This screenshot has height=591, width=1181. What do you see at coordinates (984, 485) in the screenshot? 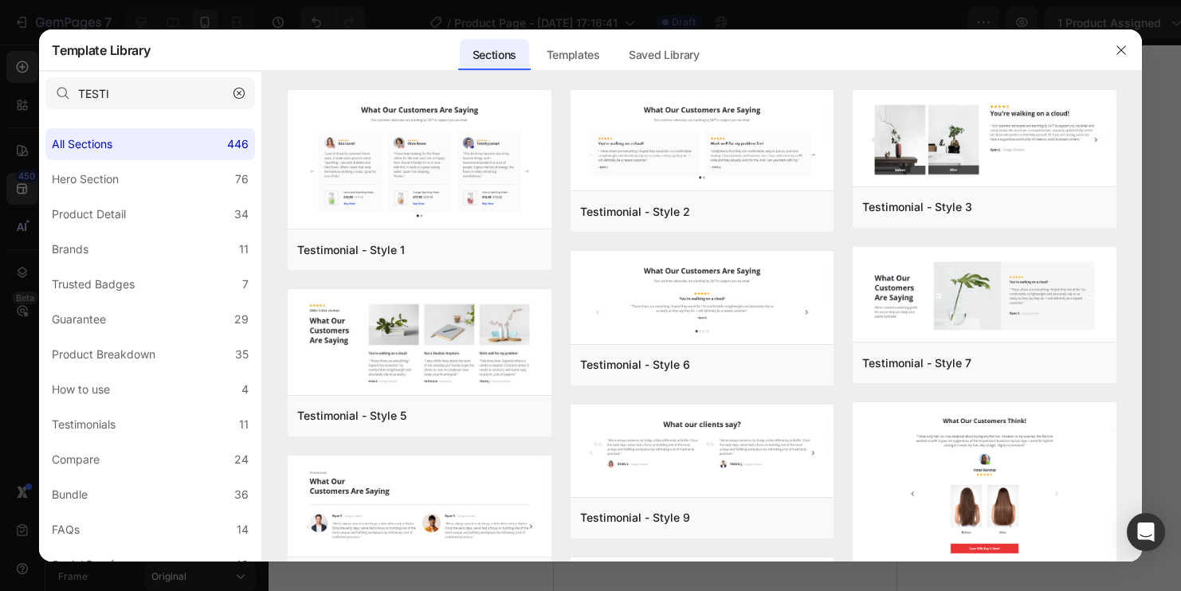
I see `img: t11.png` at bounding box center [984, 485].